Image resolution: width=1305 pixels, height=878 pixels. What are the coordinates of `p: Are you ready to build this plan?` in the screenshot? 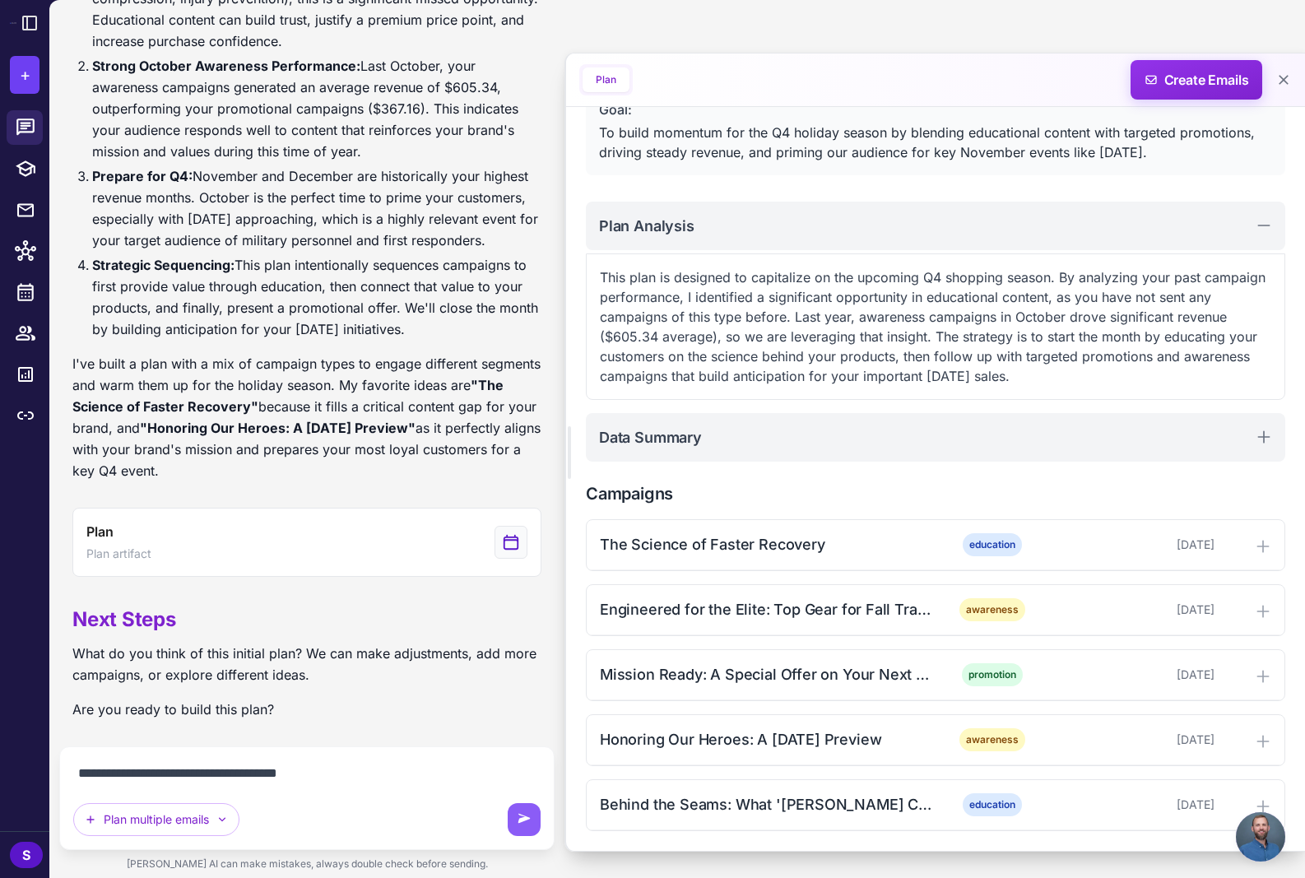 It's located at (307, 709).